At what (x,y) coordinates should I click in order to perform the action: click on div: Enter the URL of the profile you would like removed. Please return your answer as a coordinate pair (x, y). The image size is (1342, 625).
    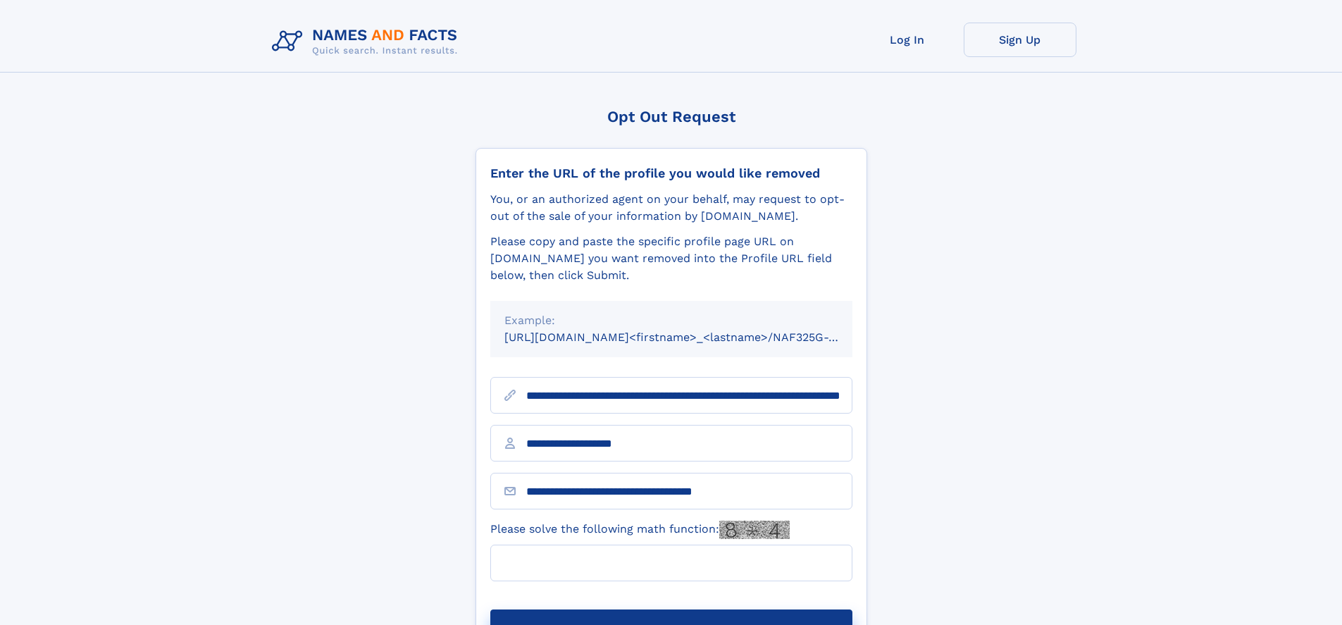
    Looking at the image, I should click on (671, 173).